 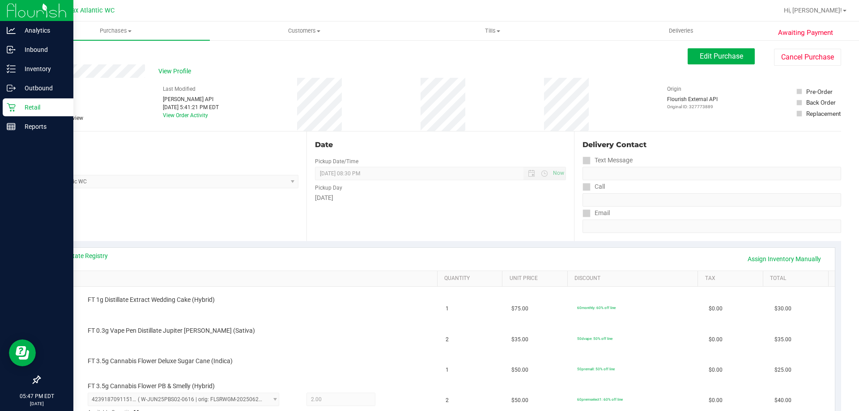 What do you see at coordinates (328, 188) in the screenshot?
I see `label: Pickup Day` at bounding box center [328, 188].